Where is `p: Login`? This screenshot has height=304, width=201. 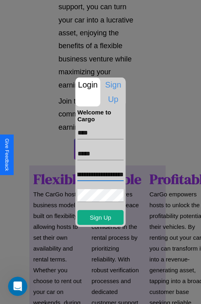 p: Login is located at coordinates (88, 85).